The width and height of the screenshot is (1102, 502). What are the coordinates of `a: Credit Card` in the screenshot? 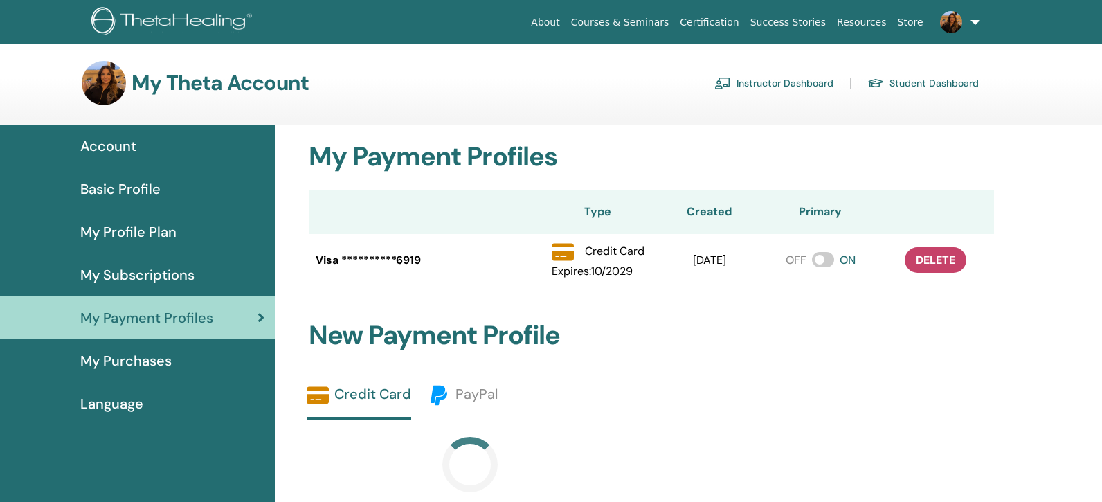 It's located at (359, 402).